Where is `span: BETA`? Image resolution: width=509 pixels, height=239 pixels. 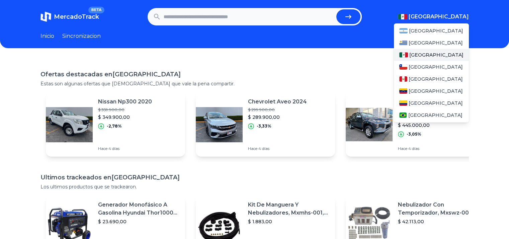 span: BETA is located at coordinates (96, 10).